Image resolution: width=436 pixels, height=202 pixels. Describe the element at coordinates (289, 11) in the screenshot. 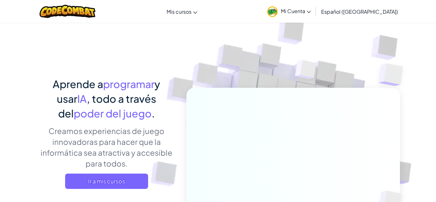

I see `a: Mi Cuenta` at that location.